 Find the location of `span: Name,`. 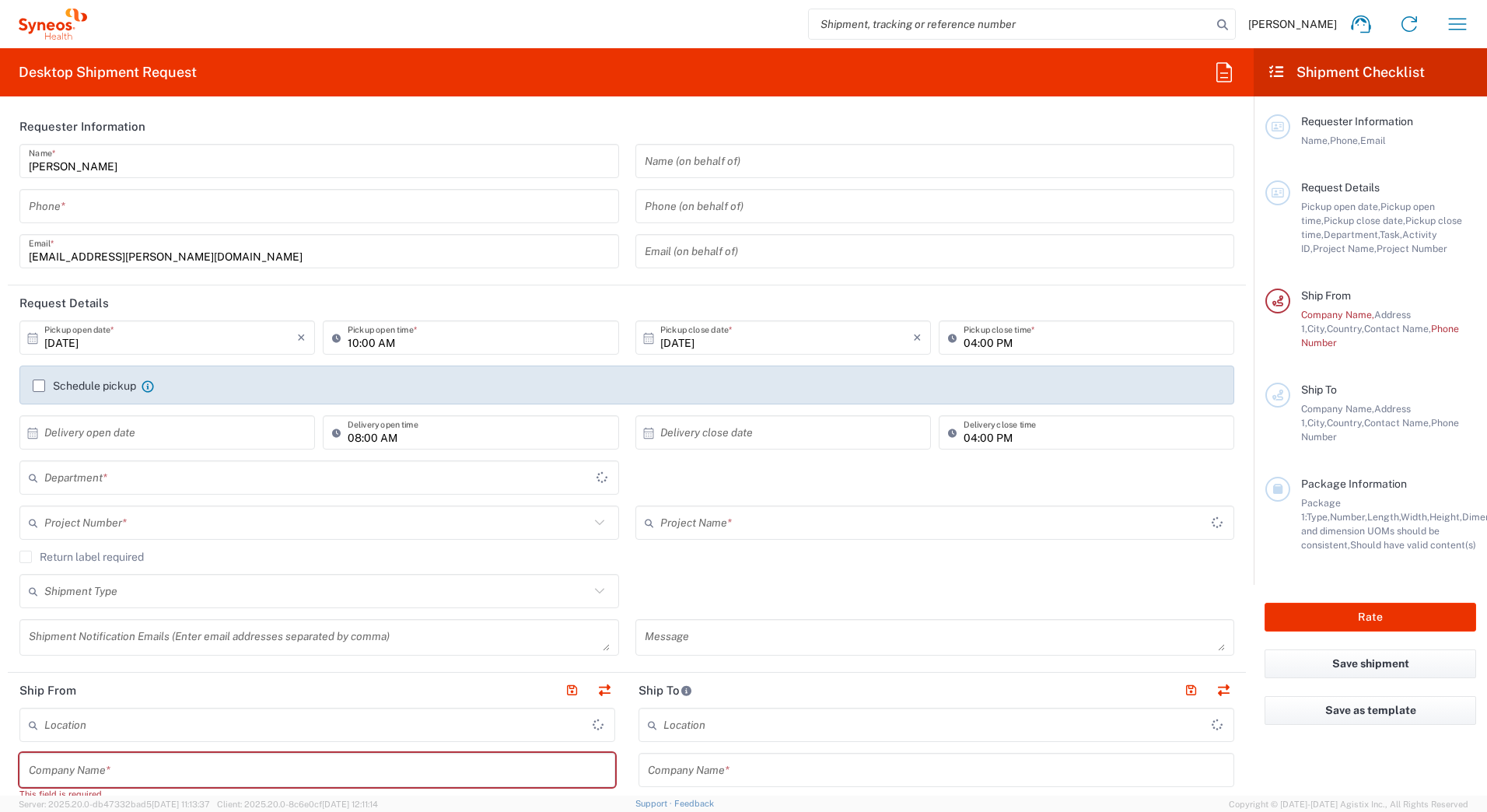

span: Name, is located at coordinates (1315, 140).